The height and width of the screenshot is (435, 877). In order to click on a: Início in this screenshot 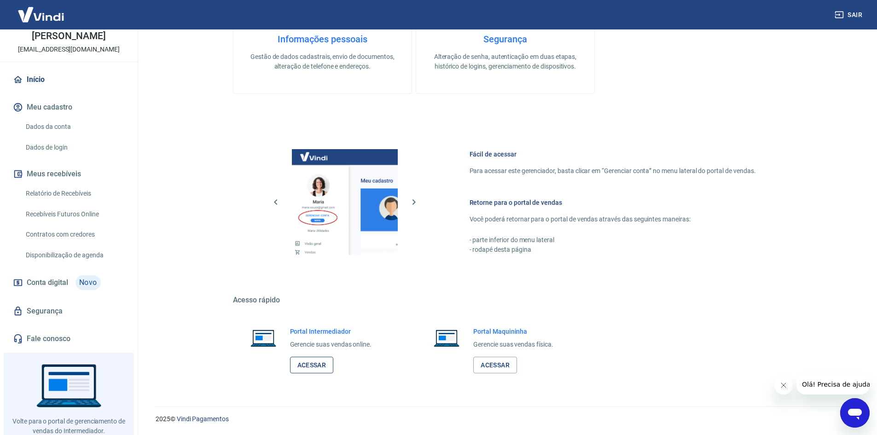, I will do `click(69, 80)`.